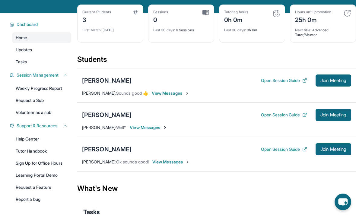 The width and height of the screenshot is (356, 215). What do you see at coordinates (24, 50) in the screenshot?
I see `span: Updates` at bounding box center [24, 50].